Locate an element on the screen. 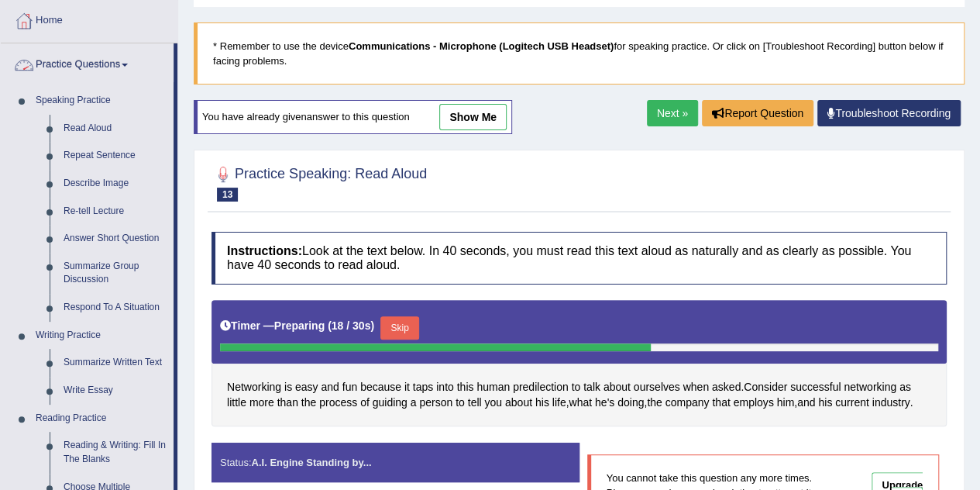 The width and height of the screenshot is (980, 490). div: Status: is located at coordinates (395, 462).